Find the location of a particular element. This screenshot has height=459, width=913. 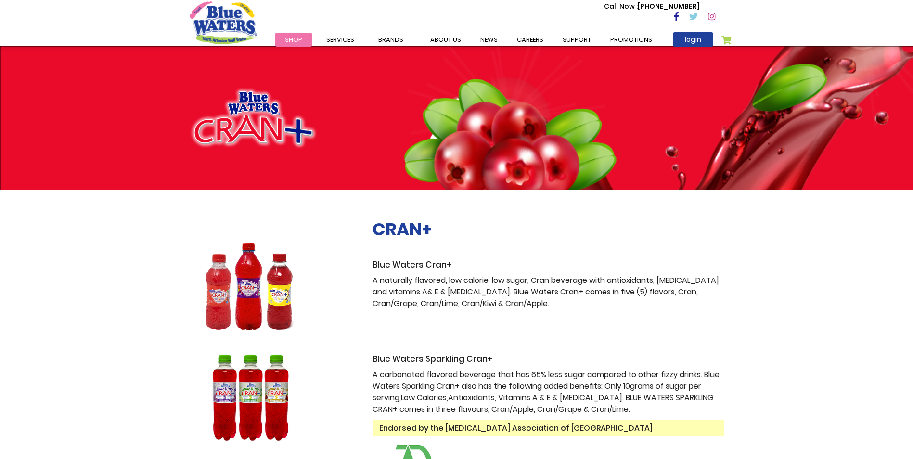

span: Brands is located at coordinates (391, 39).